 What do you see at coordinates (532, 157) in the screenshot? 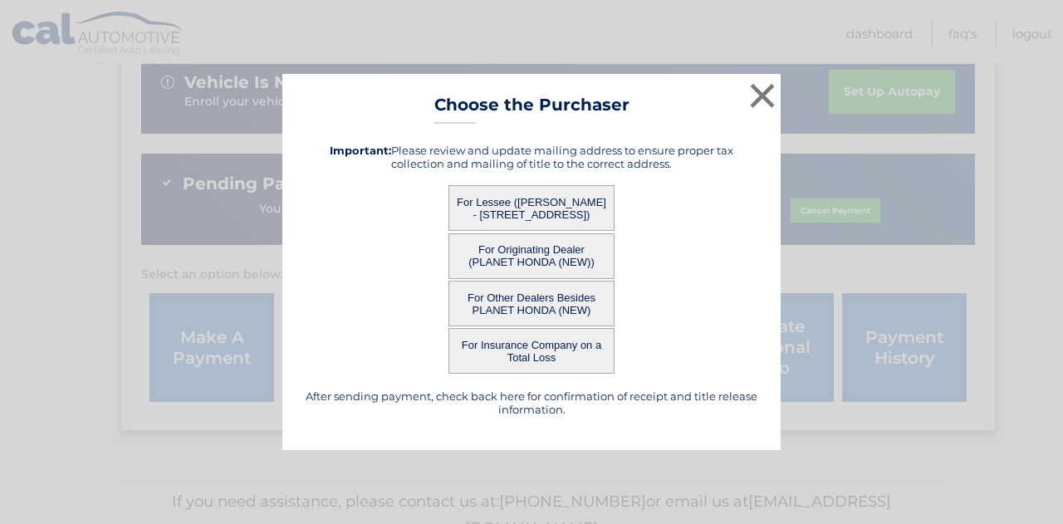
I see `h5: Please review and update mailing address to ensure proper tax collection and mailing of title to ...` at bounding box center [532, 157].